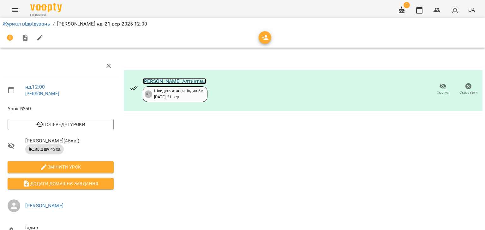  I want to click on span: Додати домашнє завдання, so click(61, 184).